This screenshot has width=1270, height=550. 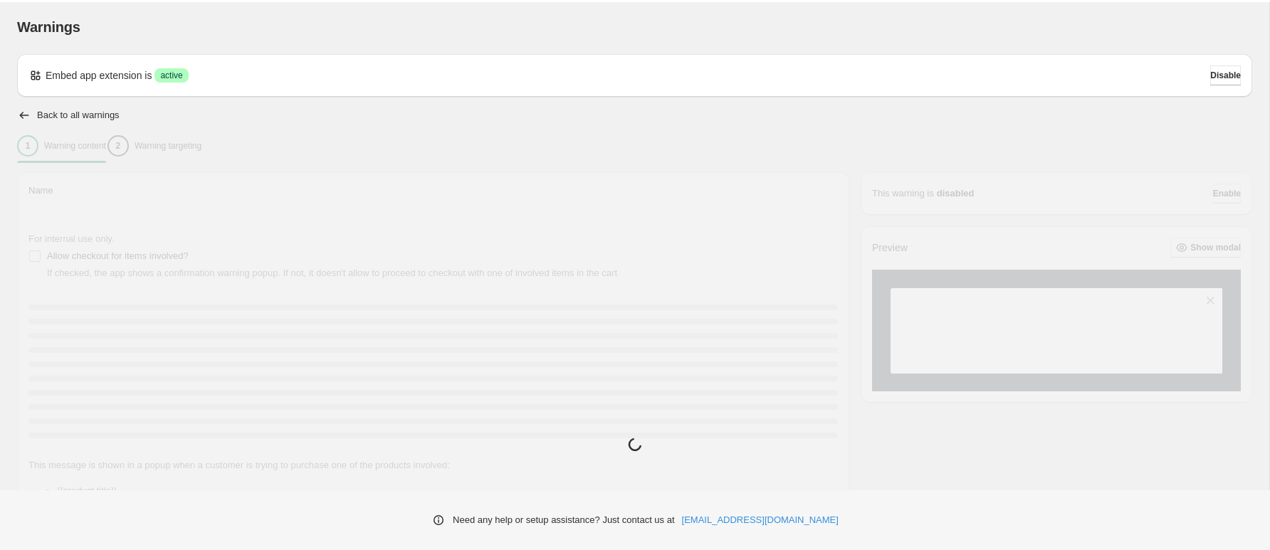 What do you see at coordinates (171, 75) in the screenshot?
I see `span: active` at bounding box center [171, 75].